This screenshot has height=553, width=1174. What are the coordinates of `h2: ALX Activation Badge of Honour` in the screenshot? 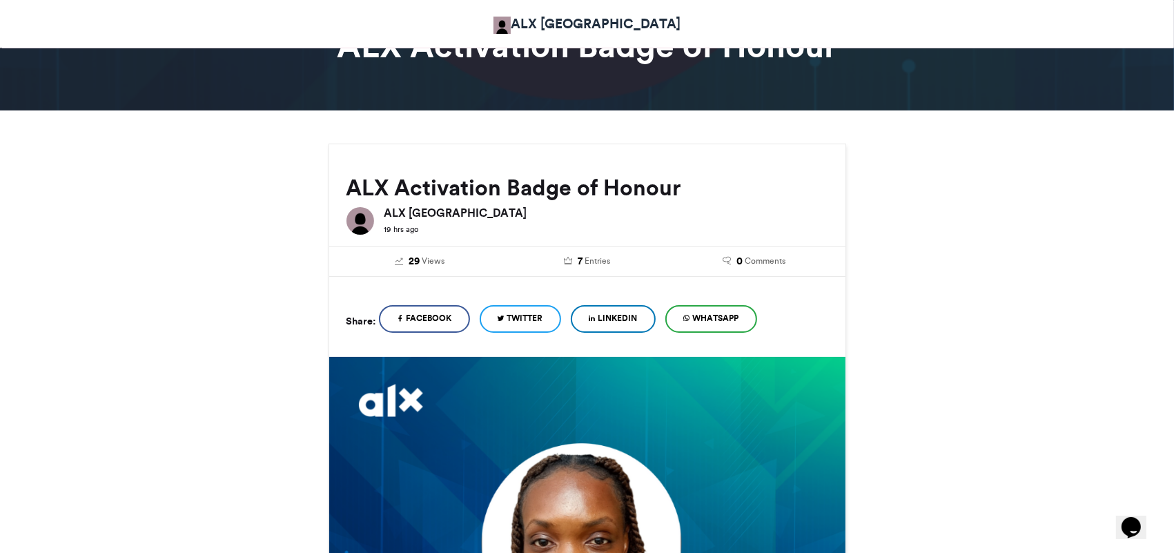 It's located at (588, 188).